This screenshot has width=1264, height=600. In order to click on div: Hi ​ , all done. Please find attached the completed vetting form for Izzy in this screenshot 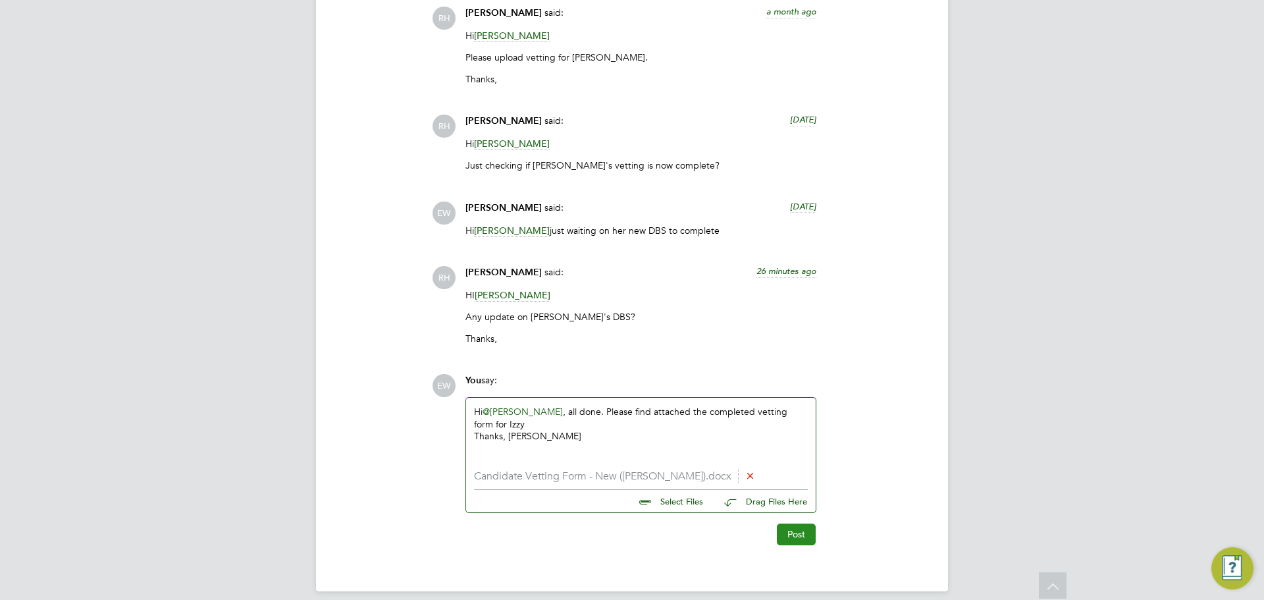, I will do `click(641, 434)`.